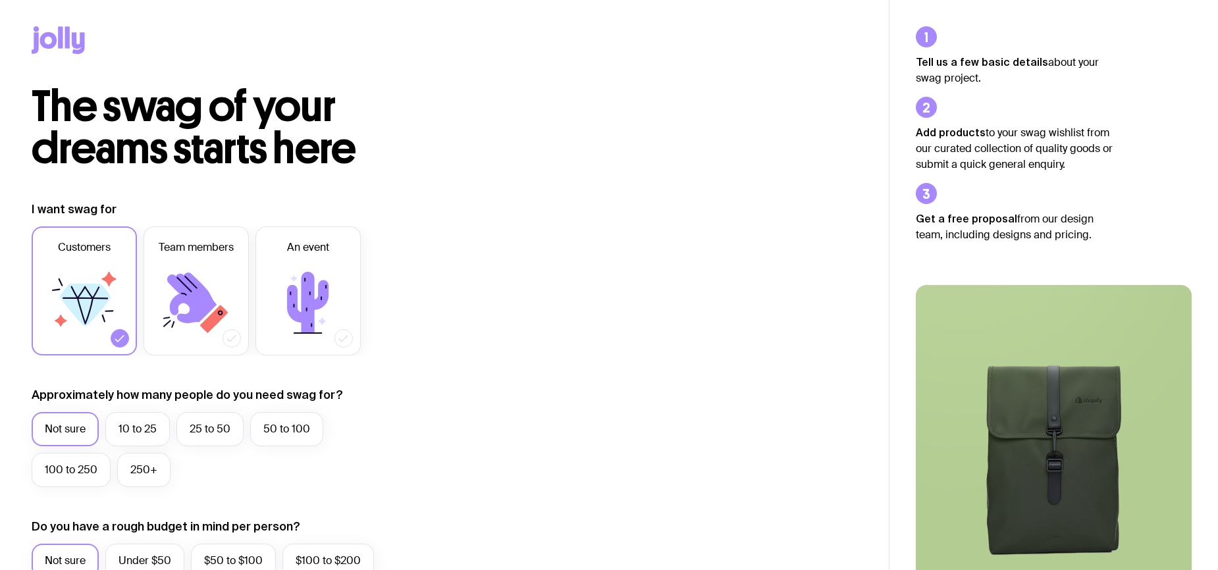 The image size is (1218, 570). What do you see at coordinates (951, 132) in the screenshot?
I see `strong: Add products` at bounding box center [951, 132].